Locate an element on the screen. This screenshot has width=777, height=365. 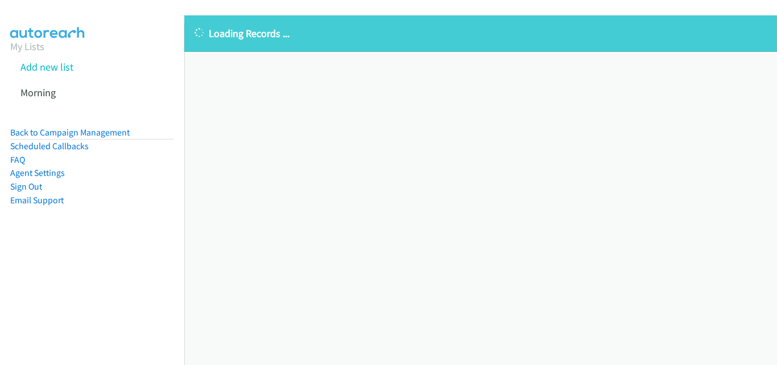
a: Add new list is located at coordinates (47, 67).